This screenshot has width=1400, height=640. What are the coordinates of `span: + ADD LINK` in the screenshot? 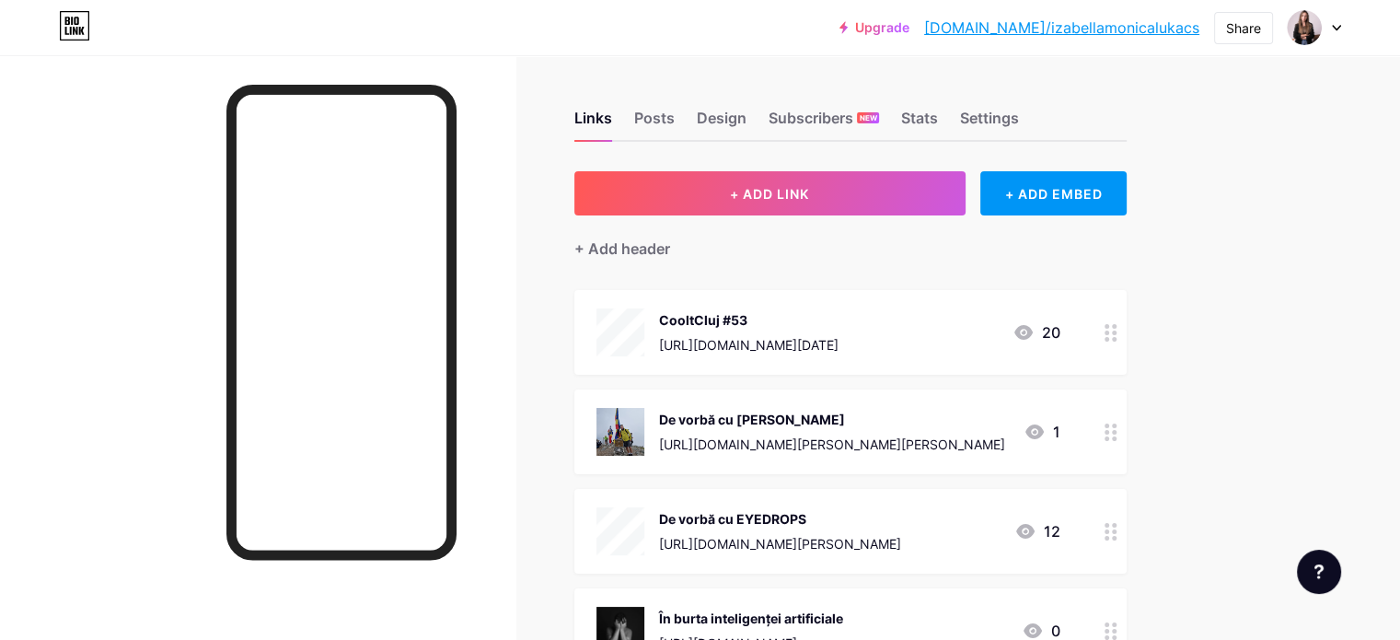 It's located at (769, 193).